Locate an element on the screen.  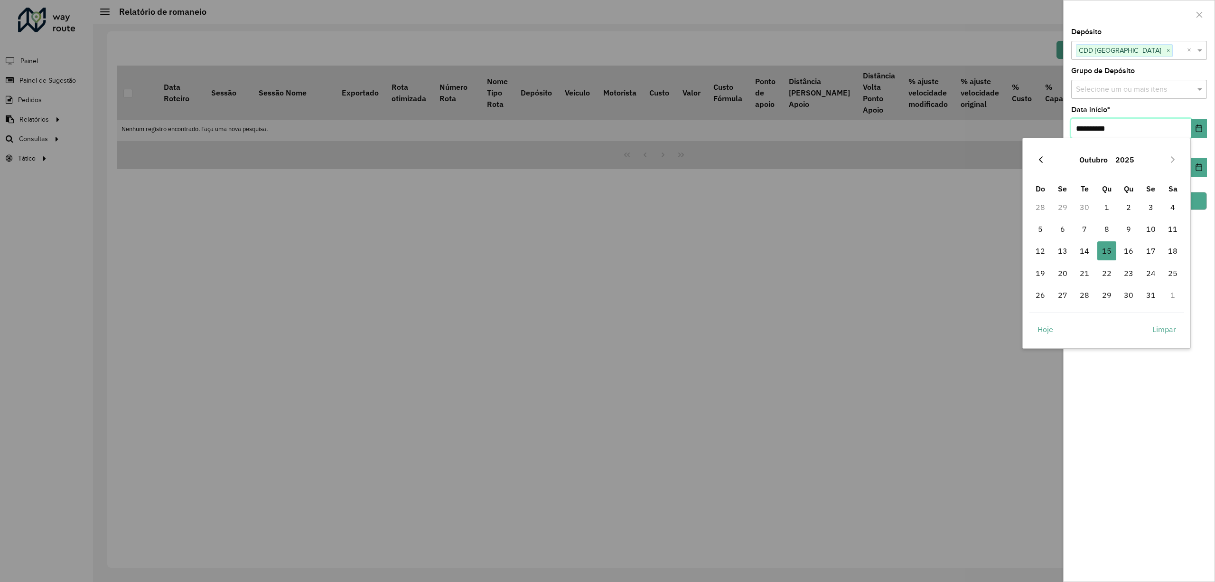
span: 20 is located at coordinates (1063, 273).